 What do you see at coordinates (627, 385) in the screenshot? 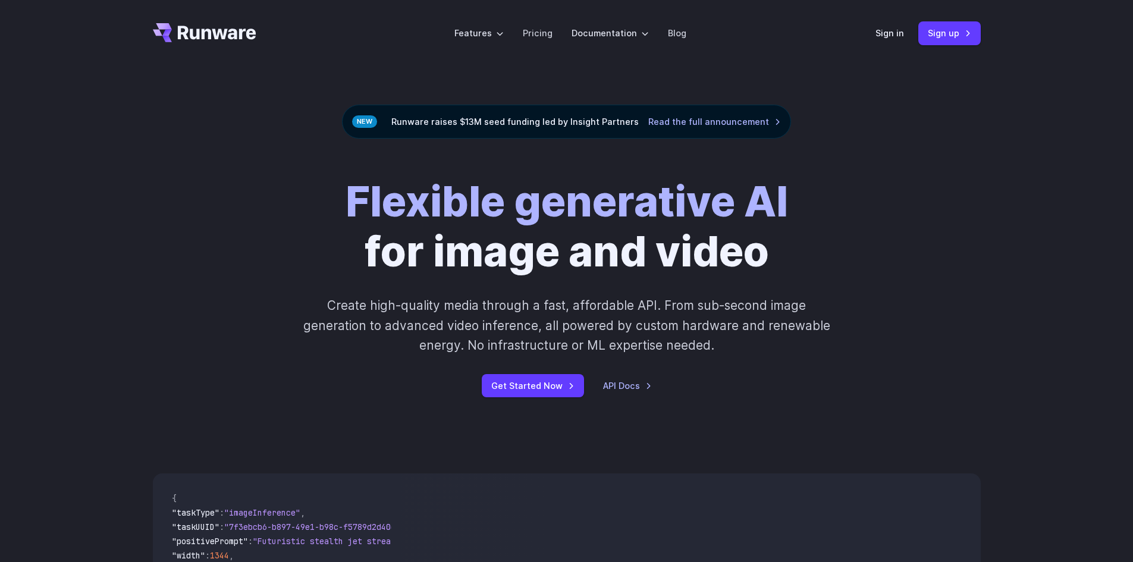
I see `a: API Docs` at bounding box center [627, 385].